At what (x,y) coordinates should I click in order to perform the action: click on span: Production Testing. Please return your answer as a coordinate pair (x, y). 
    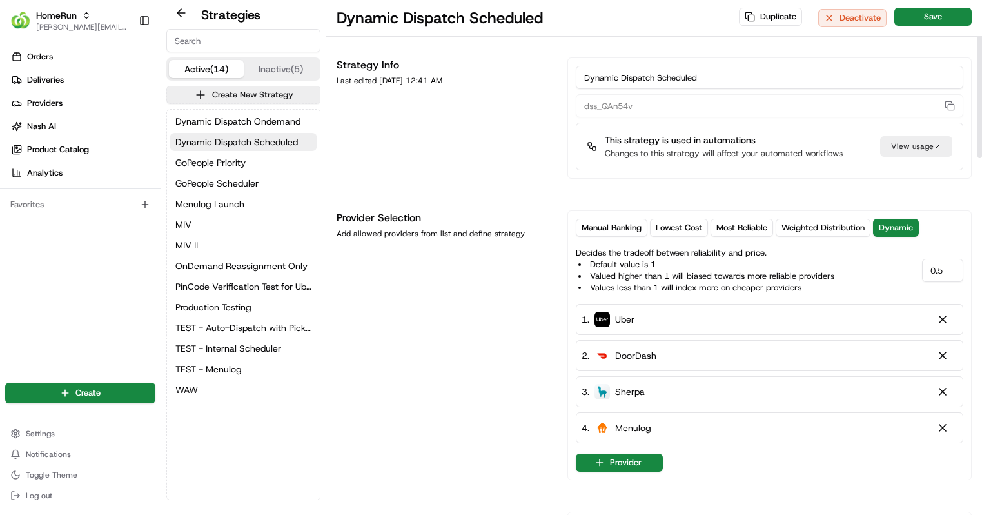
    Looking at the image, I should click on (213, 307).